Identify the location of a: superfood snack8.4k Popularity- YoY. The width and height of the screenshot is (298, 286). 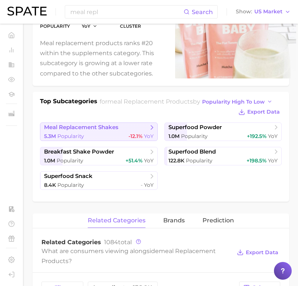
(99, 181).